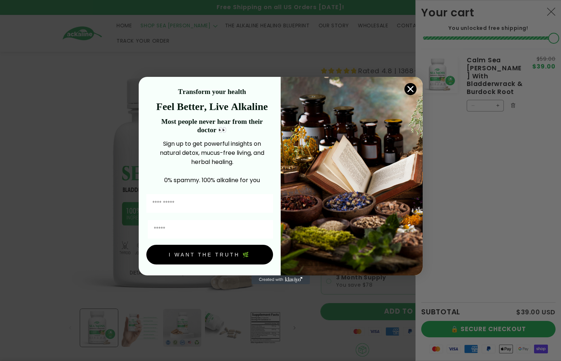  Describe the element at coordinates (212, 106) in the screenshot. I see `strong: Feel Better, Live Alkaline` at that location.